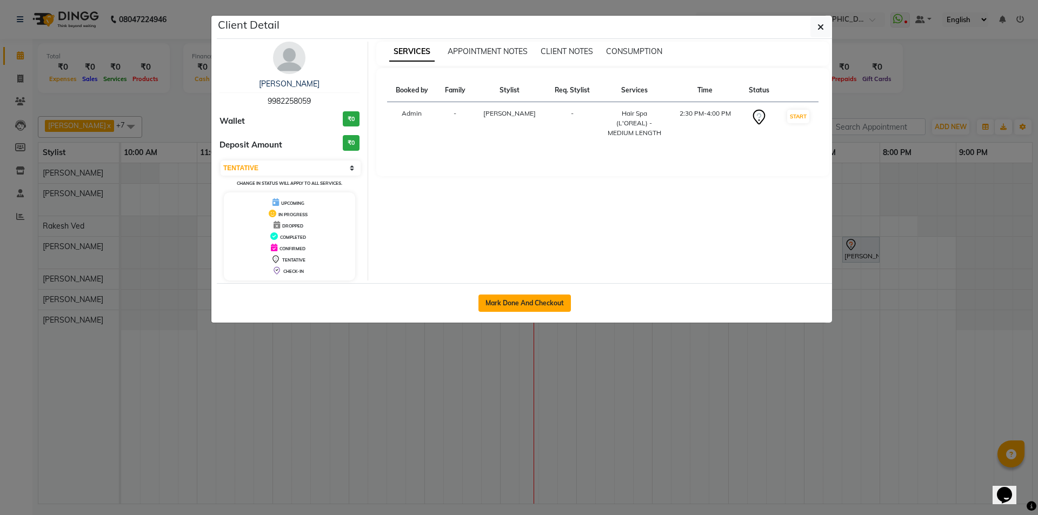  I want to click on span: Deposit Amount, so click(251, 145).